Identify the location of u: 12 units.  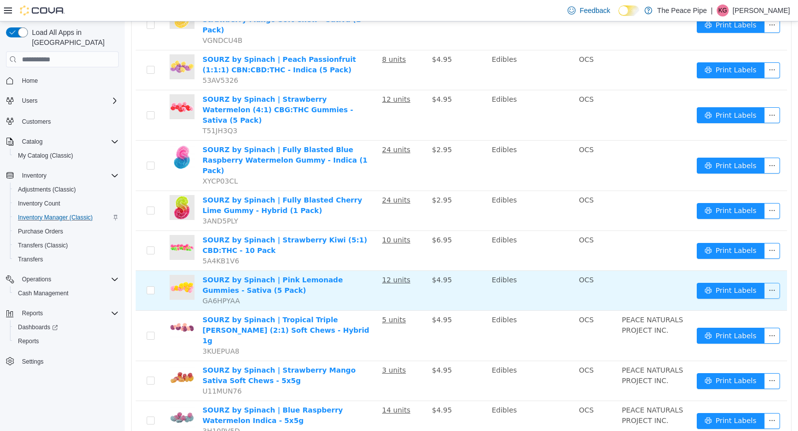
(271, 258).